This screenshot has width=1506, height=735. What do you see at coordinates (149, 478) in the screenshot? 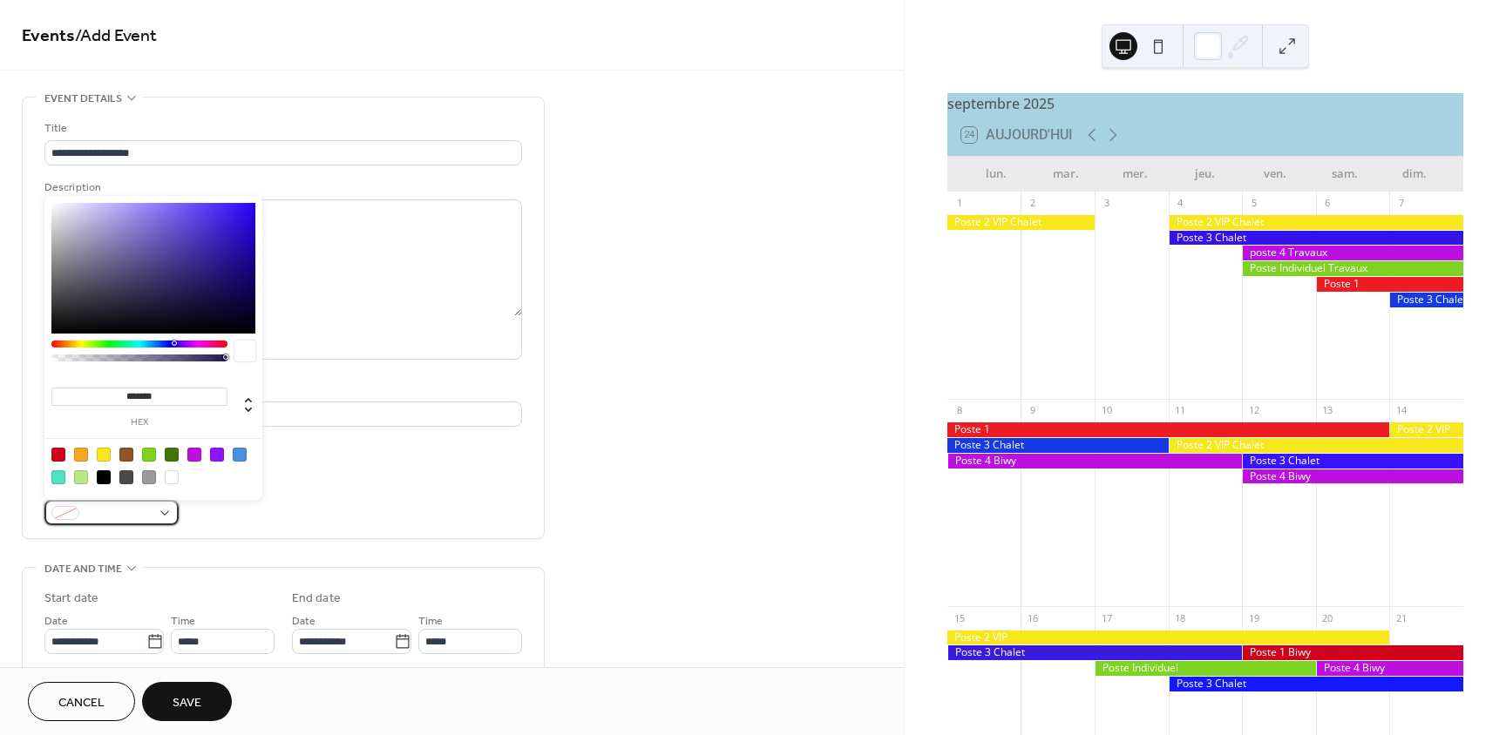
I see `div: #9B9B9B` at bounding box center [149, 478].